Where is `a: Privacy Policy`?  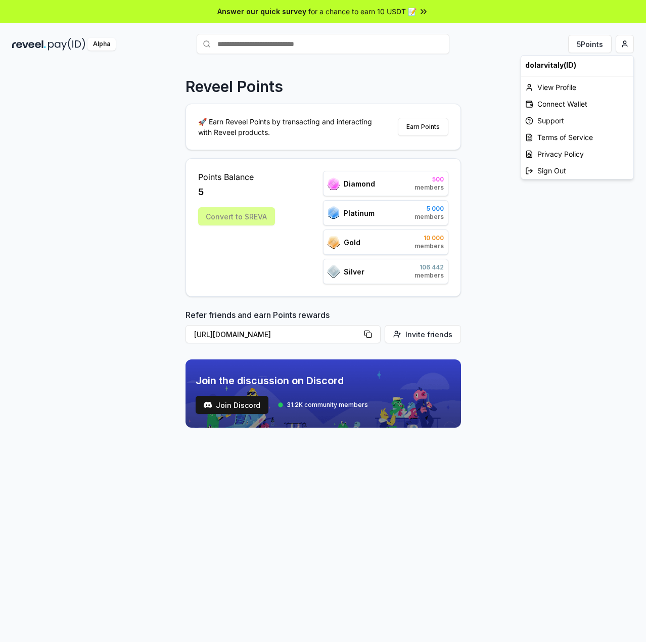
a: Privacy Policy is located at coordinates (577, 154).